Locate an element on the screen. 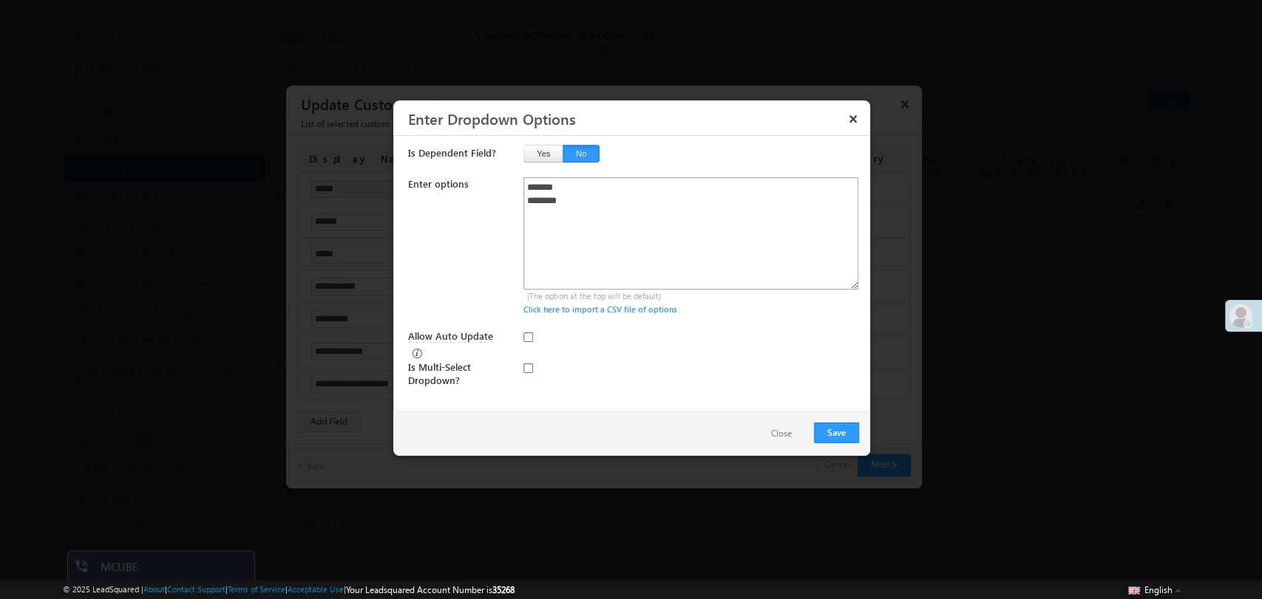 The width and height of the screenshot is (1262, 599). span: Your Leadsquared Account Number is is located at coordinates (430, 590).